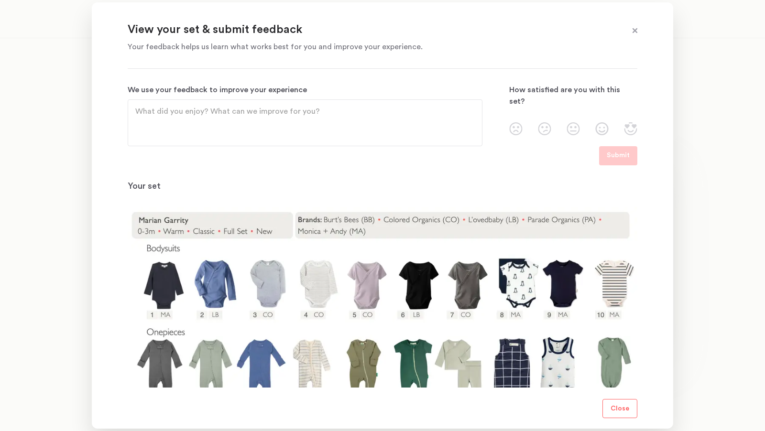 This screenshot has height=431, width=765. What do you see at coordinates (382, 186) in the screenshot?
I see `p: Your set` at bounding box center [382, 186].